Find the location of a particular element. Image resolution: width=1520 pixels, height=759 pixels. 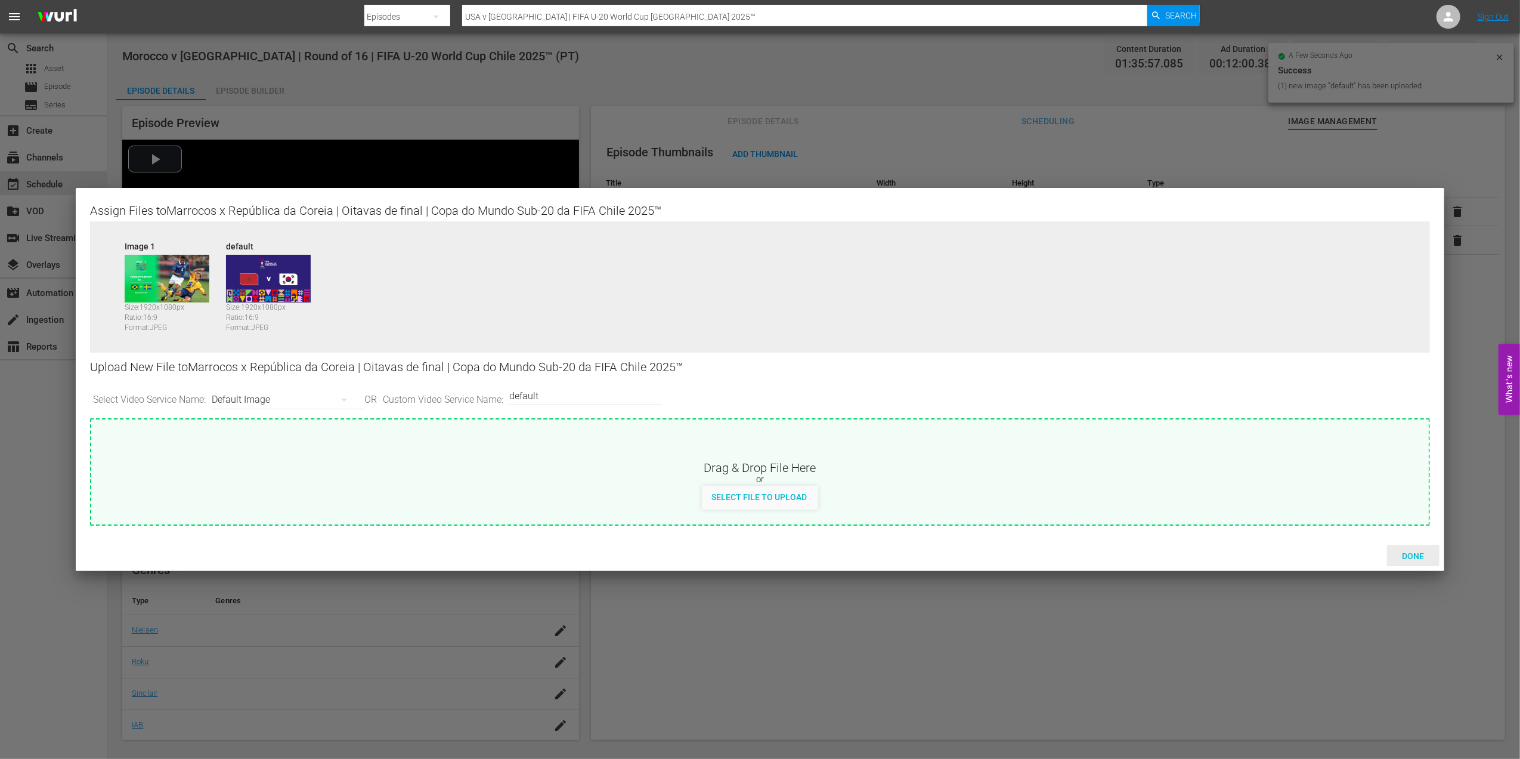

a: Sign Out is located at coordinates (1494, 17).